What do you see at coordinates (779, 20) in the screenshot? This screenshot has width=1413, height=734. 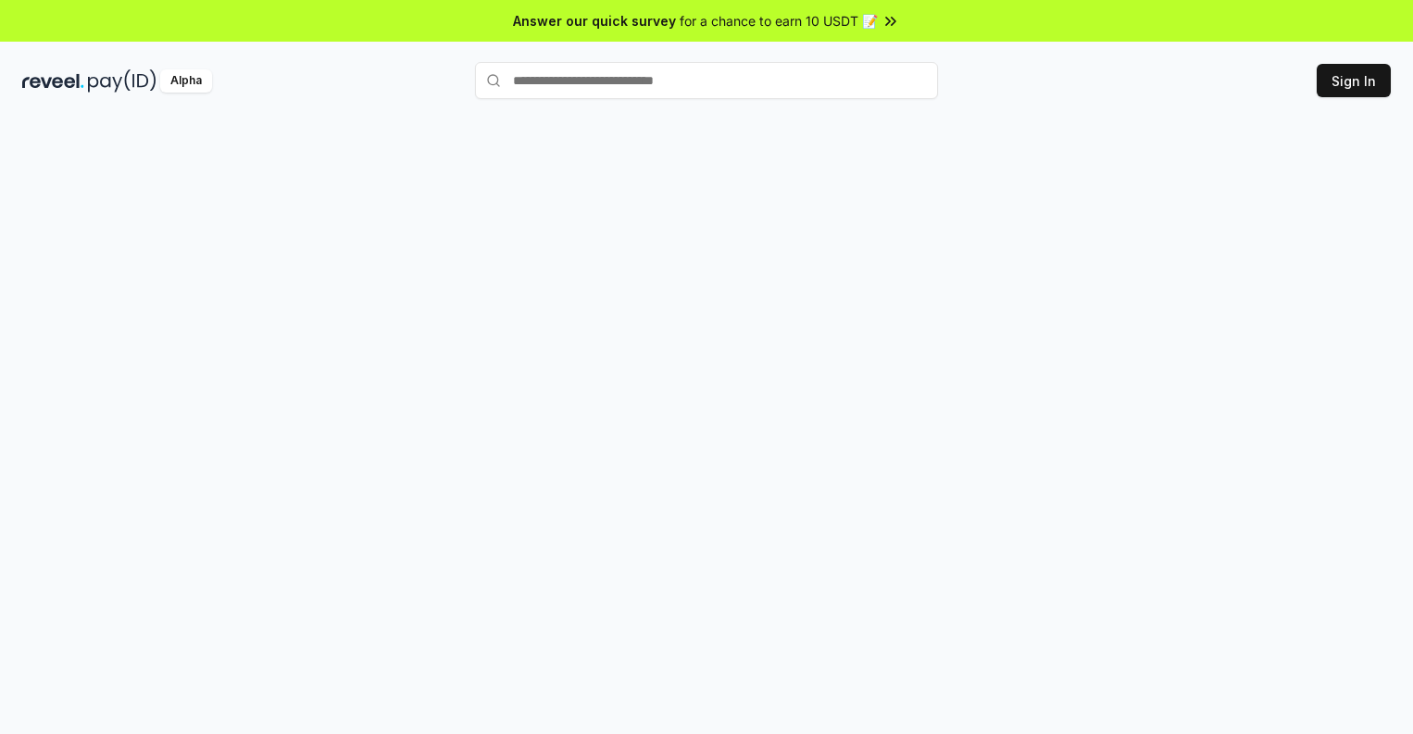 I see `span: for a chance to earn 10 USDT 📝` at bounding box center [779, 20].